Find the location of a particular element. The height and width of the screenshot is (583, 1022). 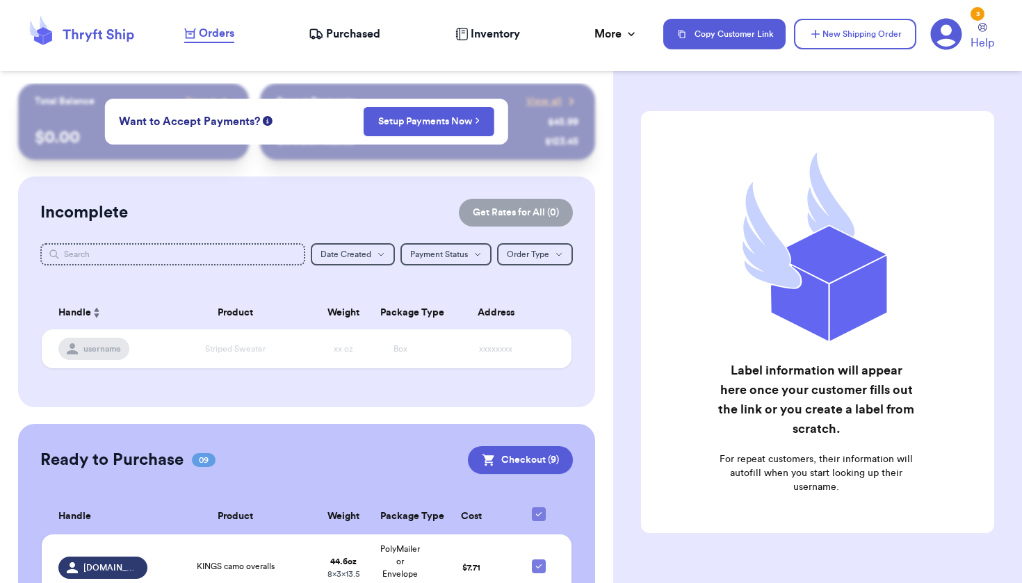

a: Purchased is located at coordinates (344, 34).